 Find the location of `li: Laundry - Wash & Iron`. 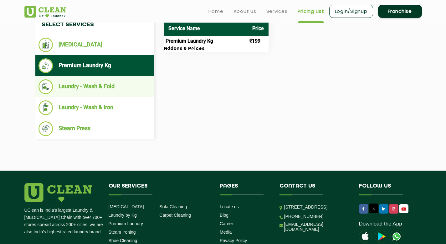

li: Laundry - Wash & Iron is located at coordinates (95, 107).